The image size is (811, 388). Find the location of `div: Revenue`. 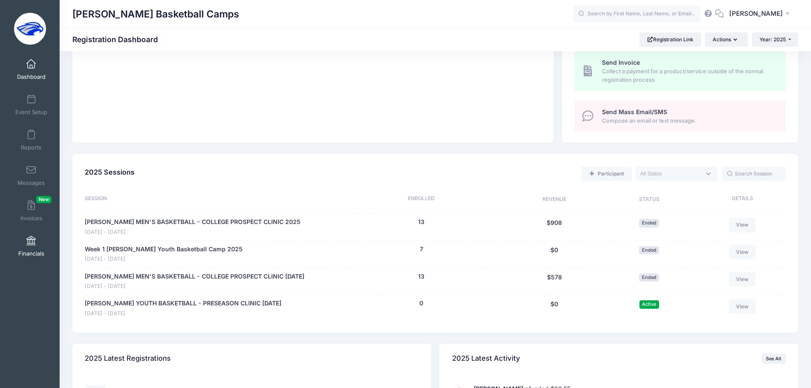

div: Revenue is located at coordinates (554, 200).